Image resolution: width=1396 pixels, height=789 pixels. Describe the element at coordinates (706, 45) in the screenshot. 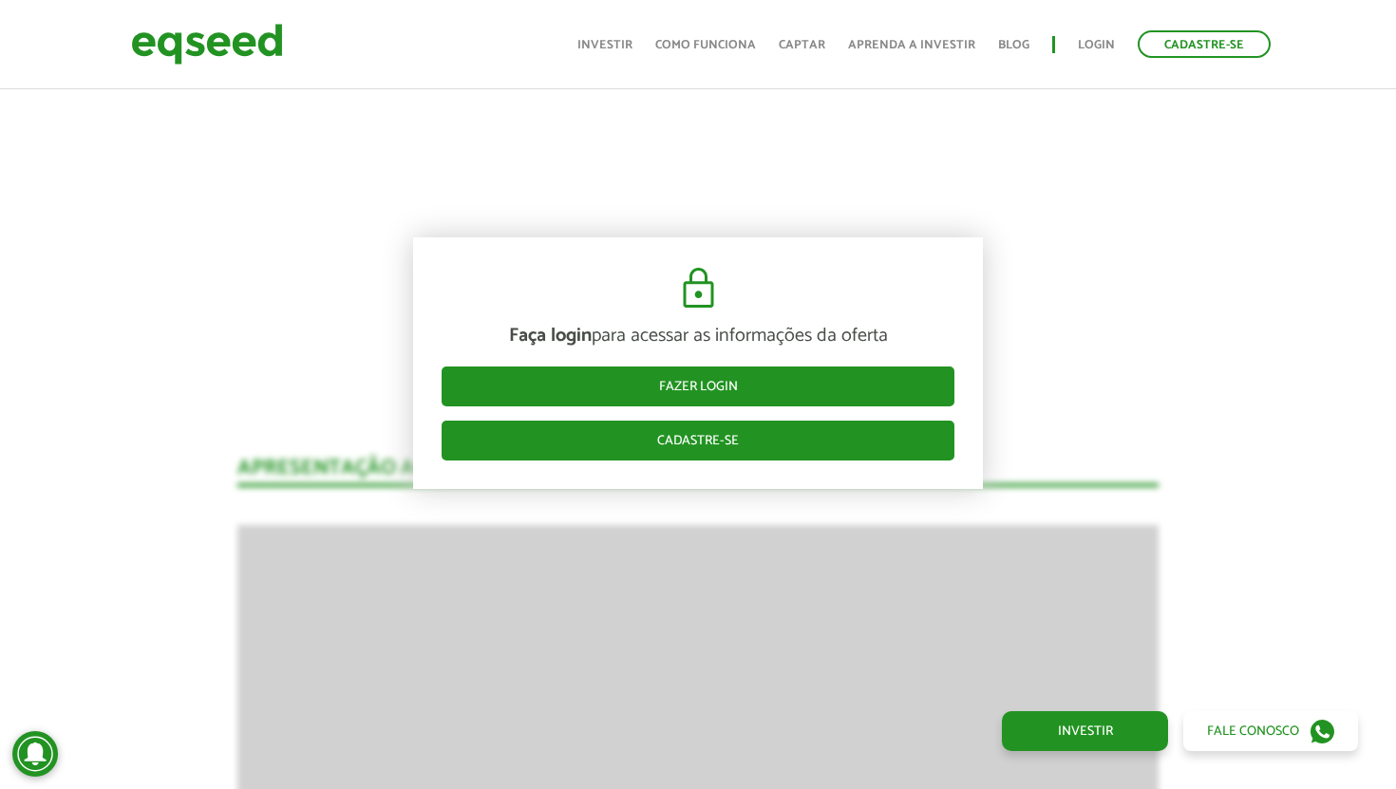

I see `a: Como funciona` at that location.